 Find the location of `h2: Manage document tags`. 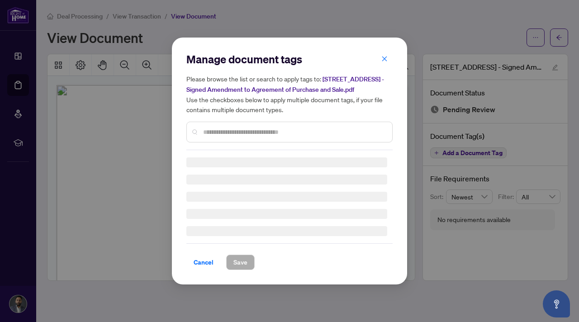

h2: Manage document tags is located at coordinates (290, 59).